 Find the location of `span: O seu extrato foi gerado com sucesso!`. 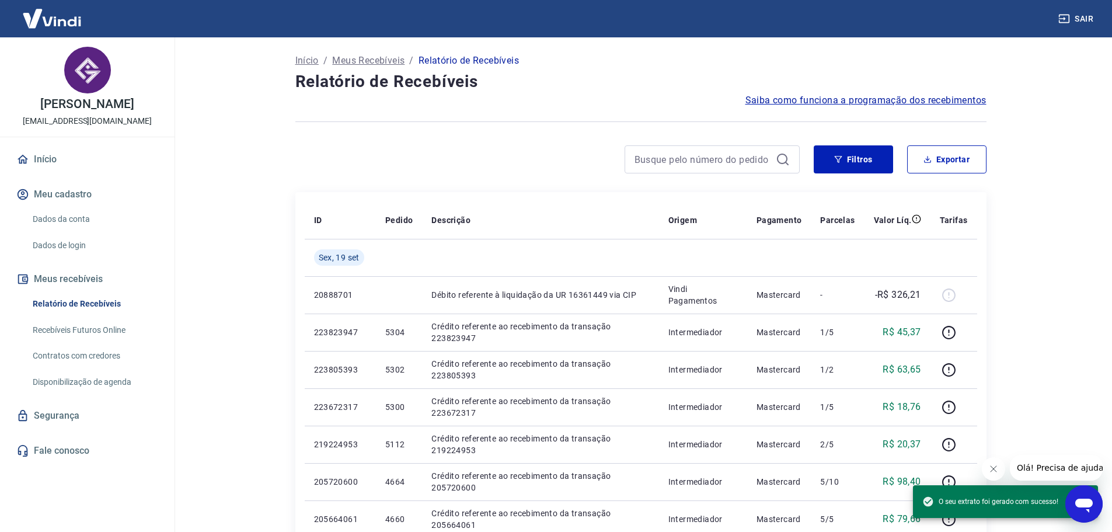

span: O seu extrato foi gerado com sucesso! is located at coordinates (990, 502).